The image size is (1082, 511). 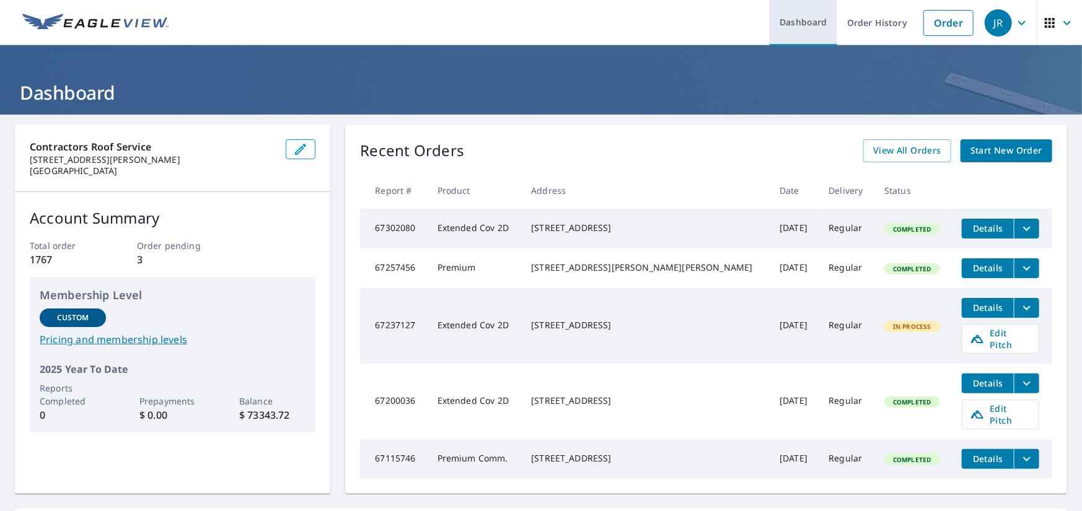 What do you see at coordinates (645, 190) in the screenshot?
I see `th: Address` at bounding box center [645, 190].